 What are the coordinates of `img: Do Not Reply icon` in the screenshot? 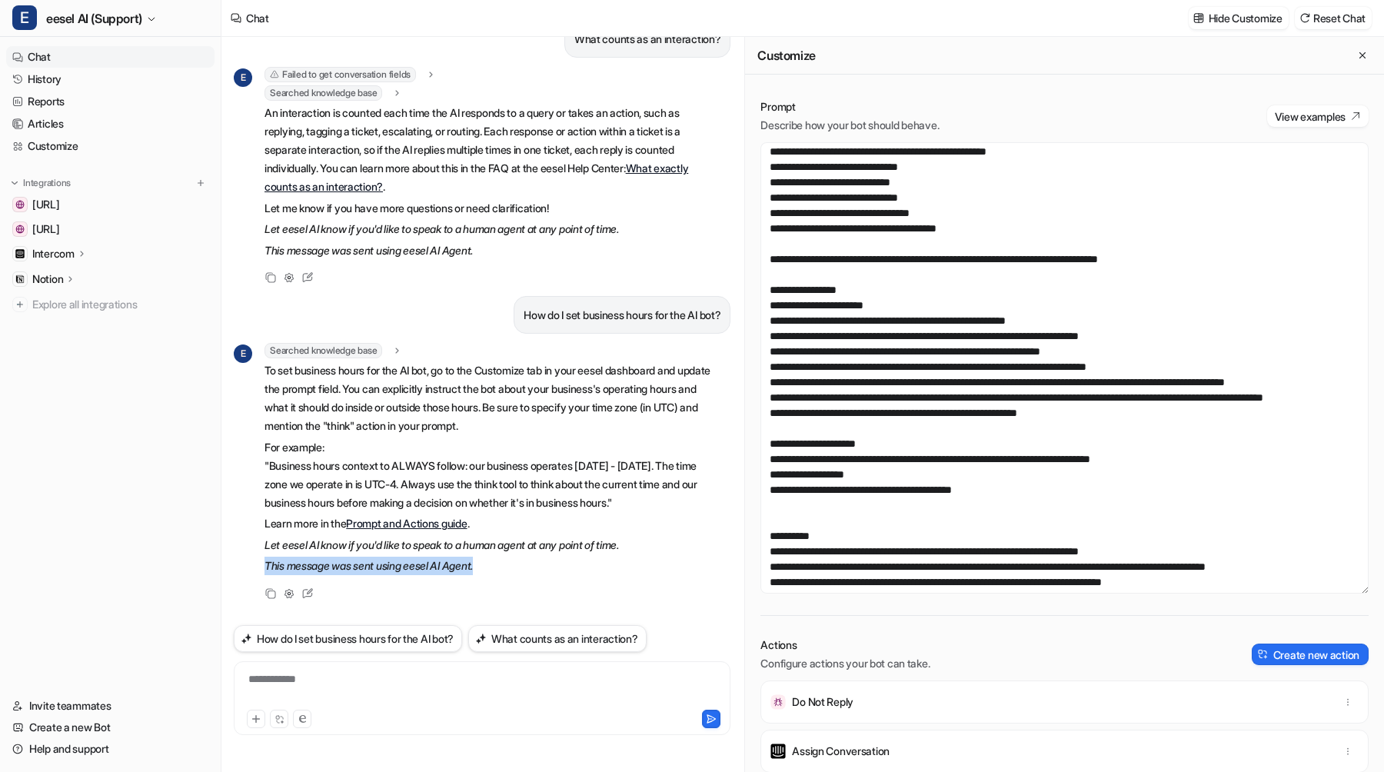 It's located at (778, 702).